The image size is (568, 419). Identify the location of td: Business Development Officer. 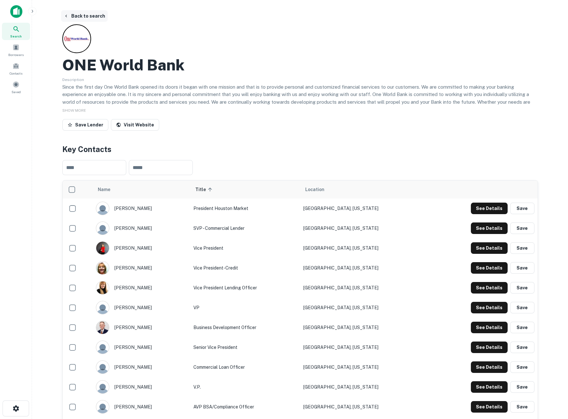
(245, 327).